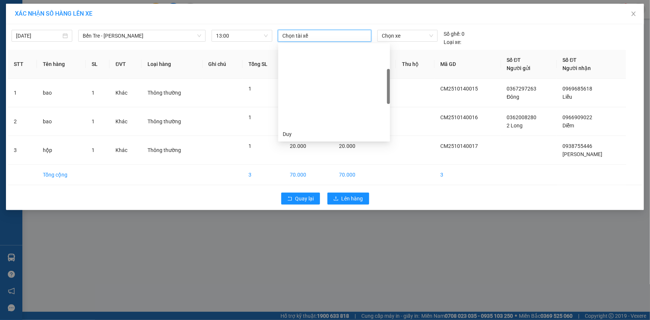 The image size is (650, 320). Describe the element at coordinates (36, 20) in the screenshot. I see `div: lợi` at that location.